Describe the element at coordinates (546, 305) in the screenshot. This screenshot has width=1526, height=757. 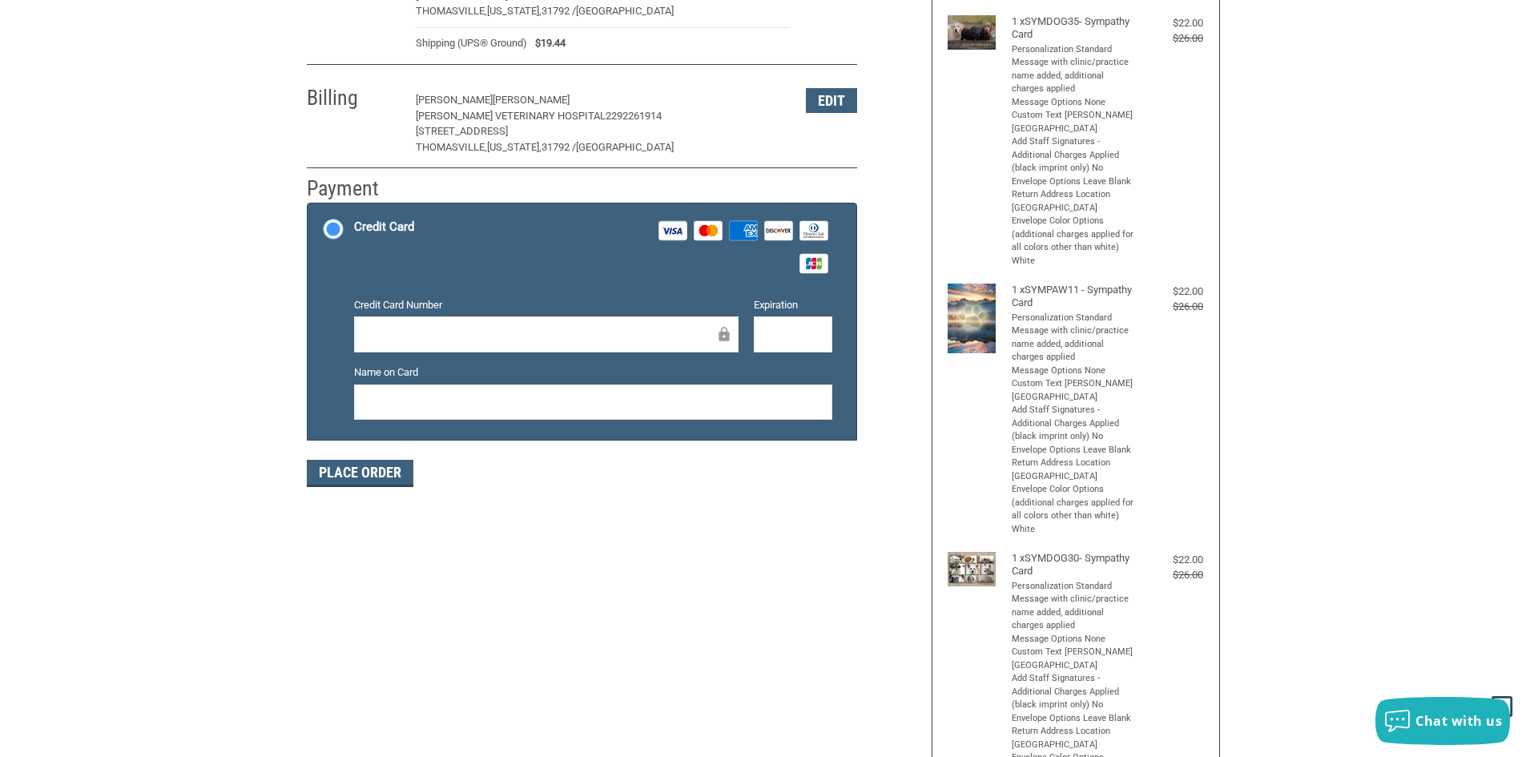
I see `label: Credit Card Number` at that location.